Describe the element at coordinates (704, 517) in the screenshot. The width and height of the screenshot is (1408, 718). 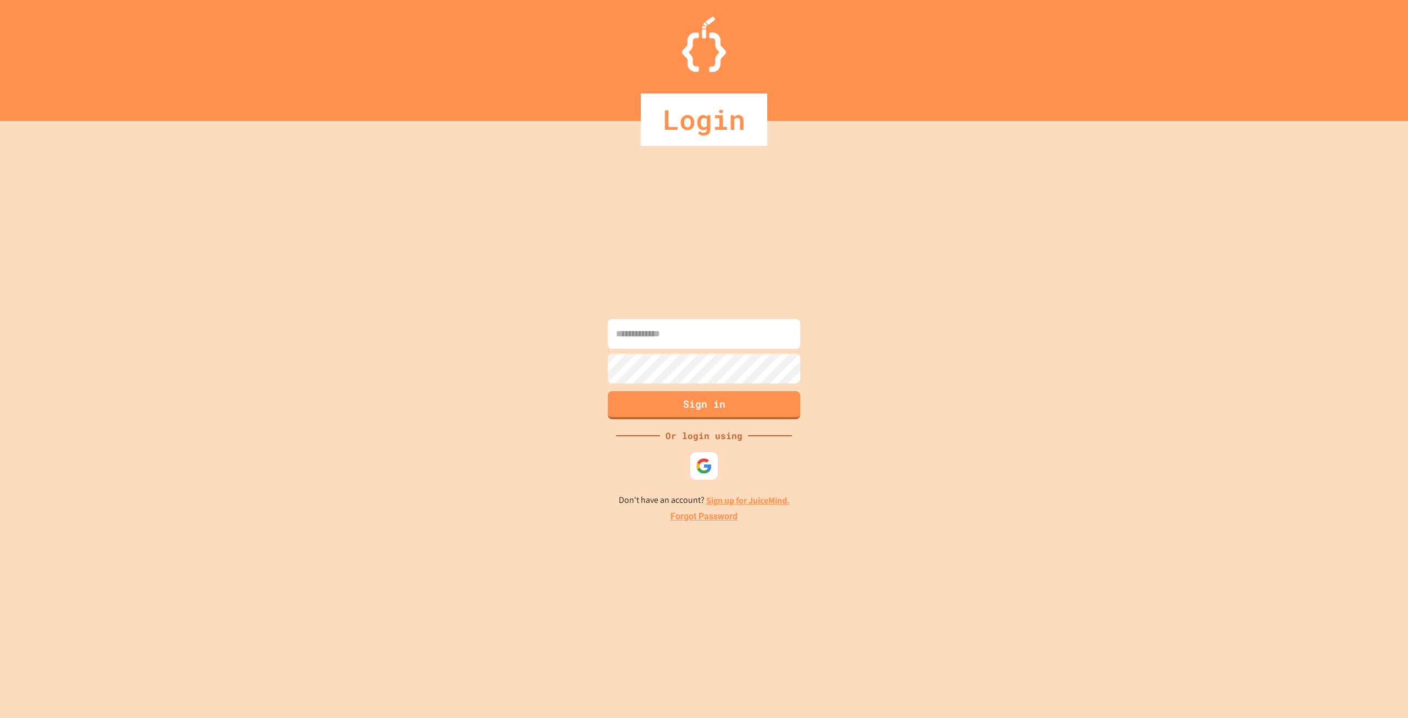
I see `a: Forgot Password` at that location.